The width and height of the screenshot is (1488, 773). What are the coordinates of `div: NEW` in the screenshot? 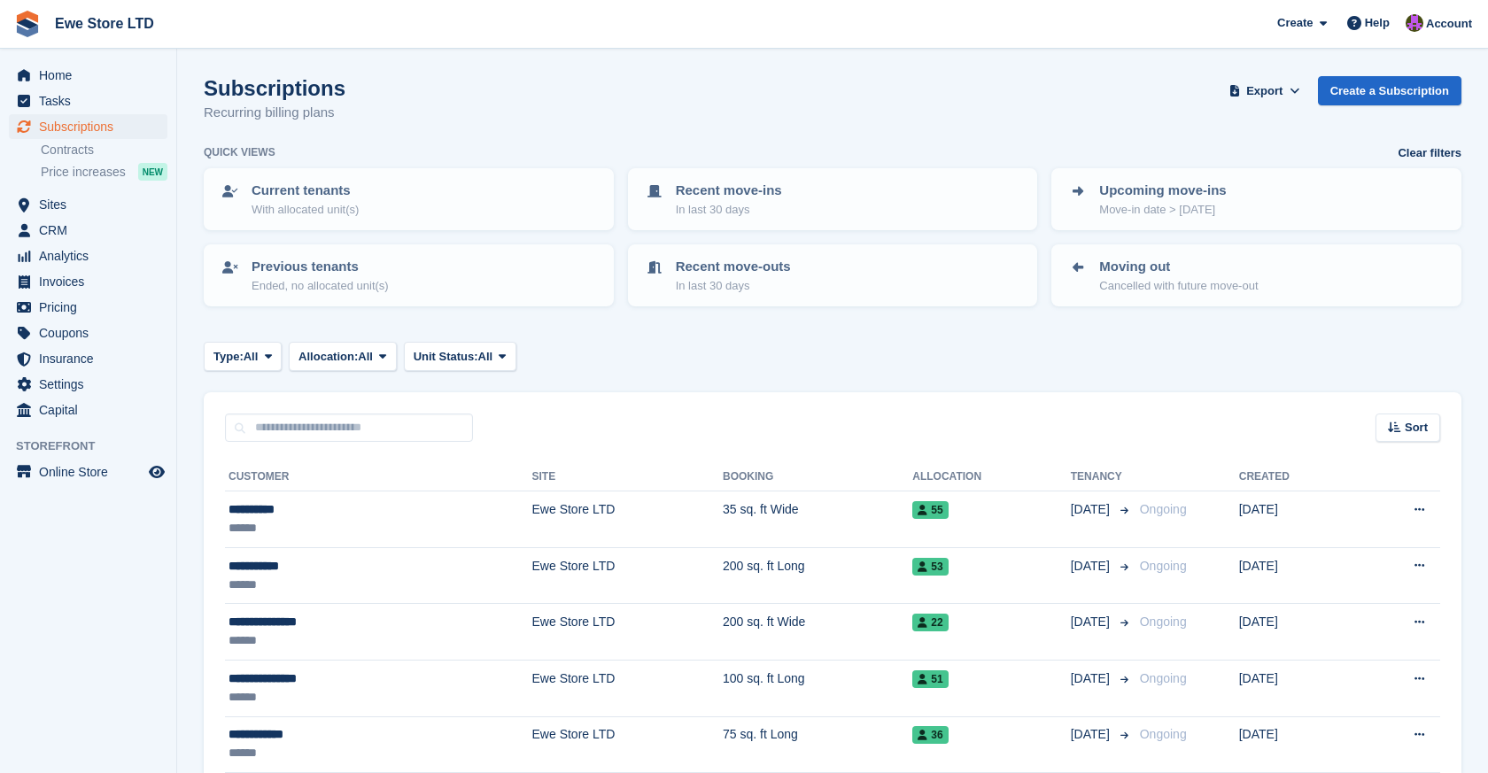 It's located at (152, 172).